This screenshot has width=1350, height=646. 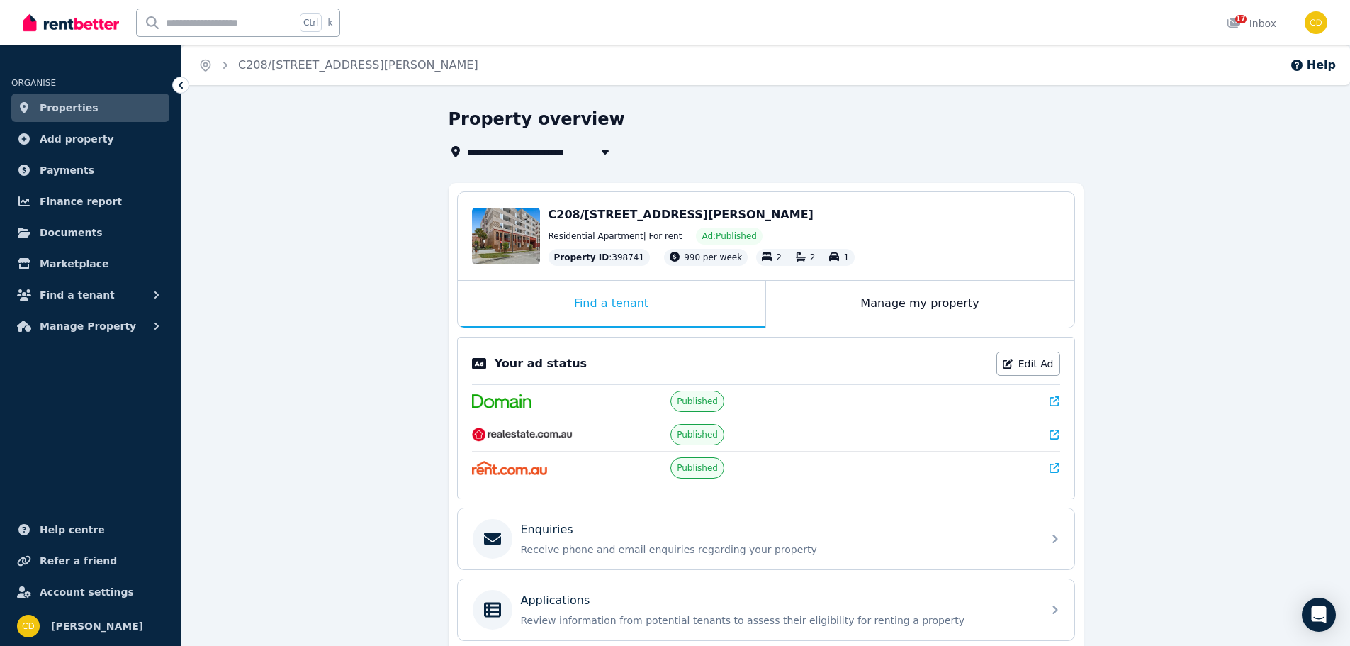 What do you see at coordinates (78, 561) in the screenshot?
I see `span: Refer a friend` at bounding box center [78, 561].